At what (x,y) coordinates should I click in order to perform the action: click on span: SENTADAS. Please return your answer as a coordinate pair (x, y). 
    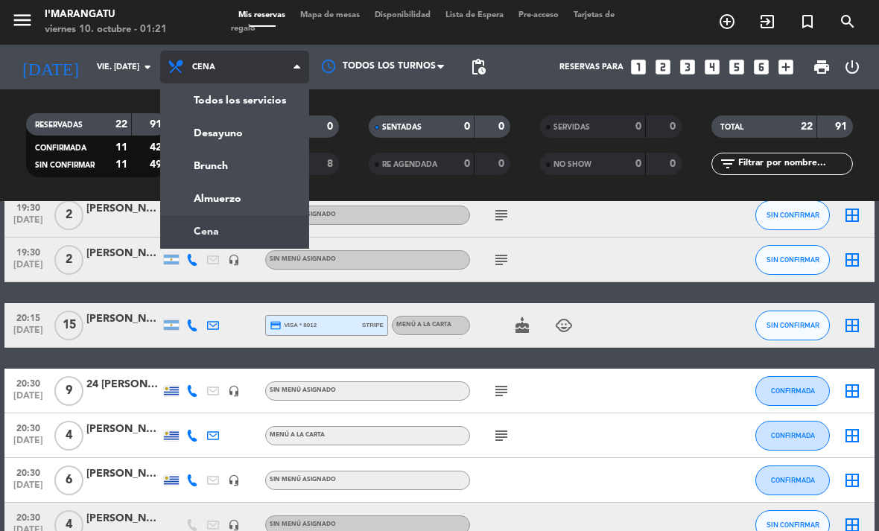
    Looking at the image, I should click on (402, 127).